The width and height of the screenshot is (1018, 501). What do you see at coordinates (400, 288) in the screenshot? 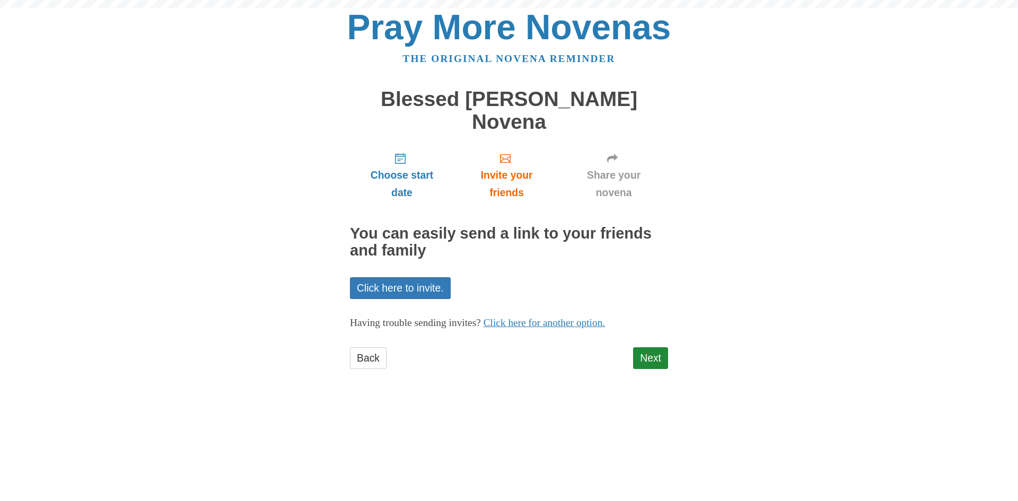
I see `a: Click here to invite.` at bounding box center [400, 288].